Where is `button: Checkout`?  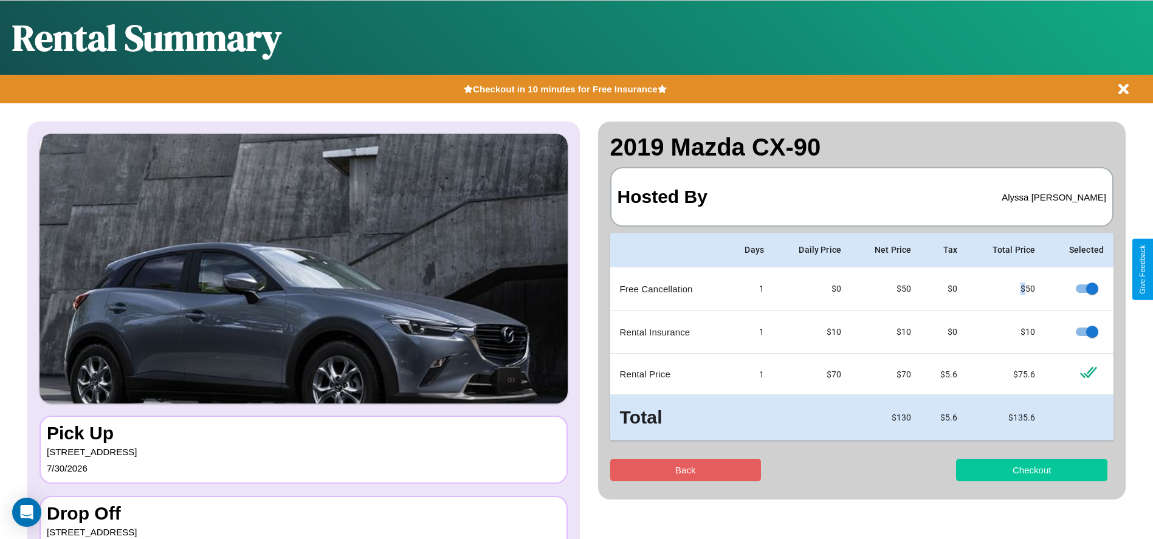 button: Checkout is located at coordinates (1031, 470).